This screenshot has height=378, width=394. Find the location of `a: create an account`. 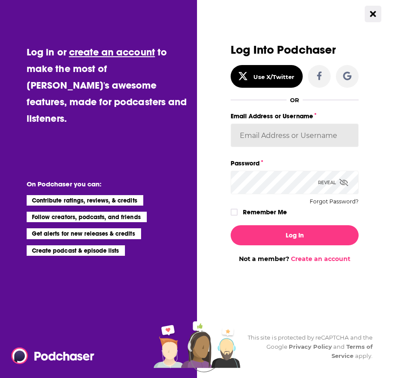

a: create an account is located at coordinates (112, 52).